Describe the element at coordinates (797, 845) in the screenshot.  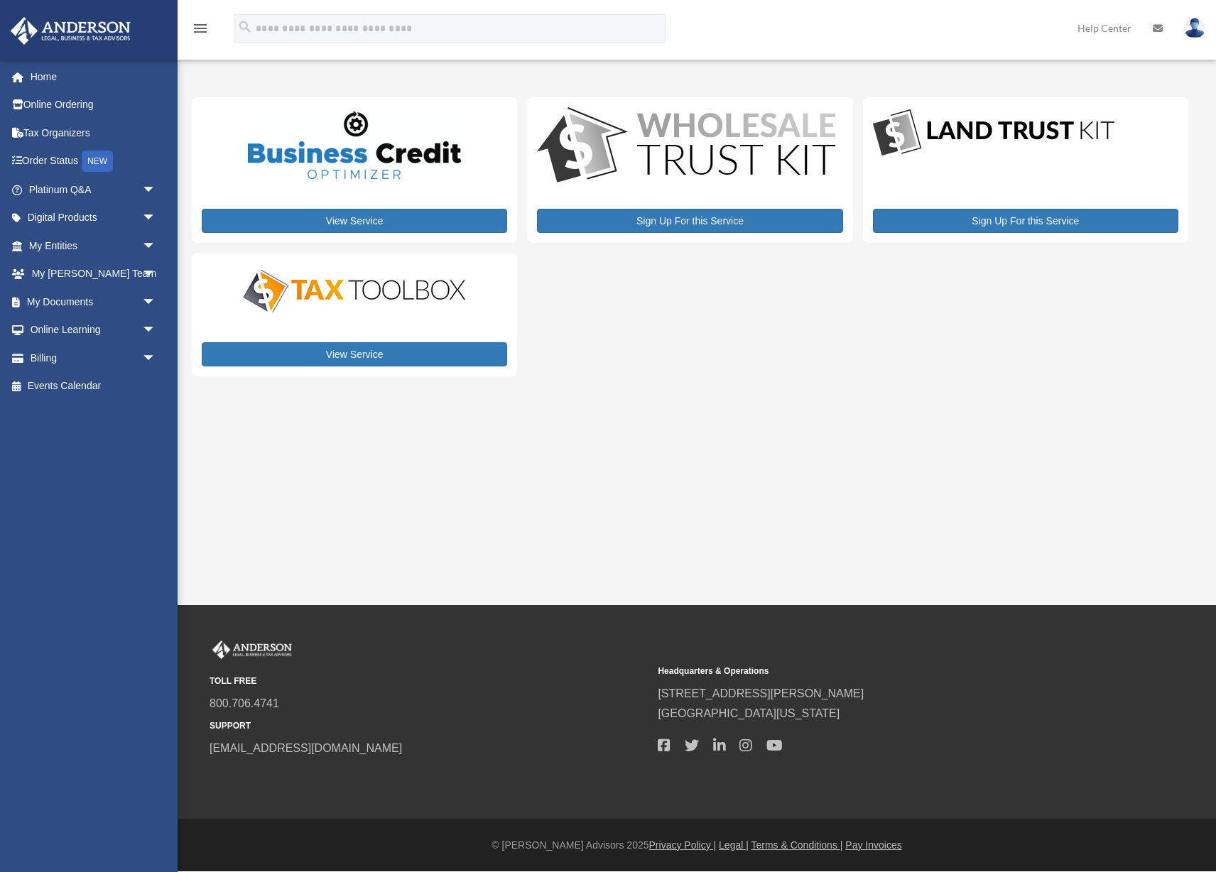
I see `a: Terms & Conditions |` at that location.